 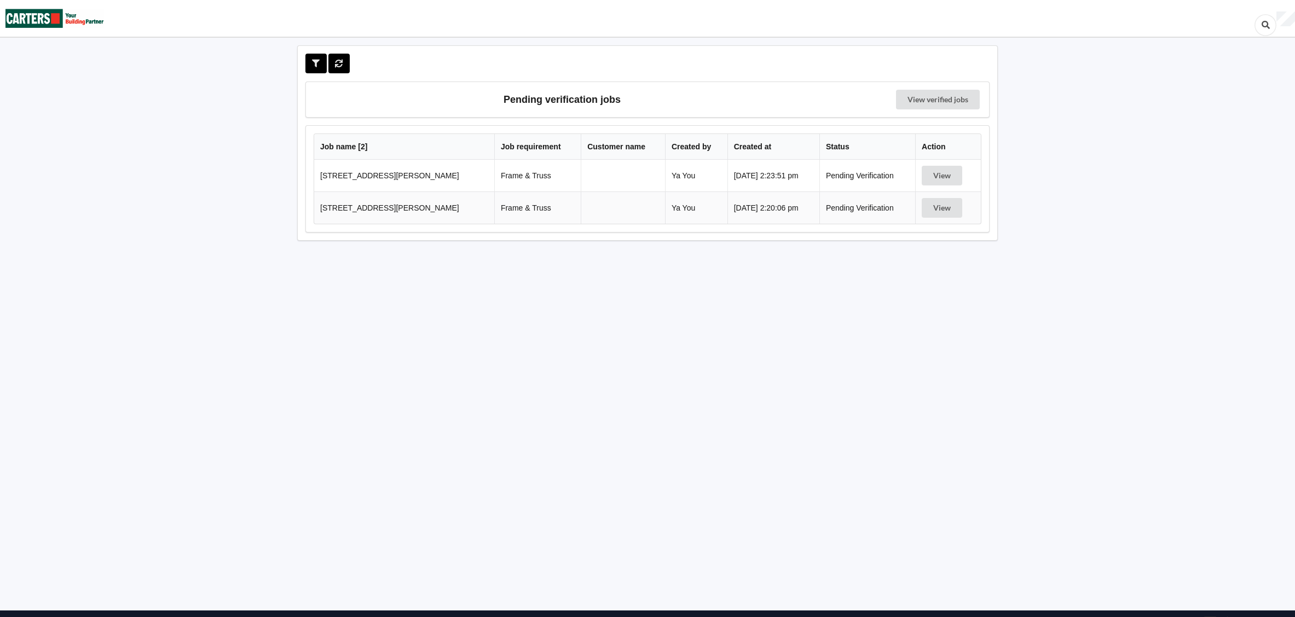 What do you see at coordinates (774, 147) in the screenshot?
I see `th: Created at` at bounding box center [774, 147].